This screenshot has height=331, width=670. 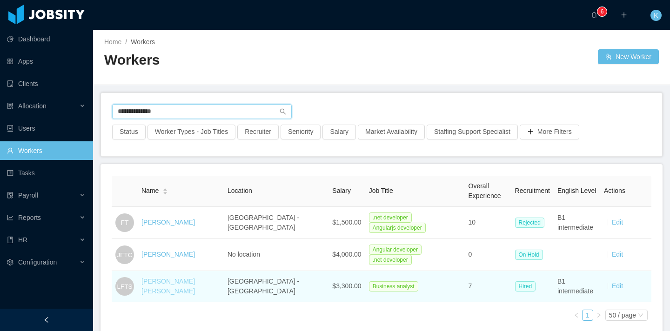 I want to click on span: Hired, so click(x=525, y=287).